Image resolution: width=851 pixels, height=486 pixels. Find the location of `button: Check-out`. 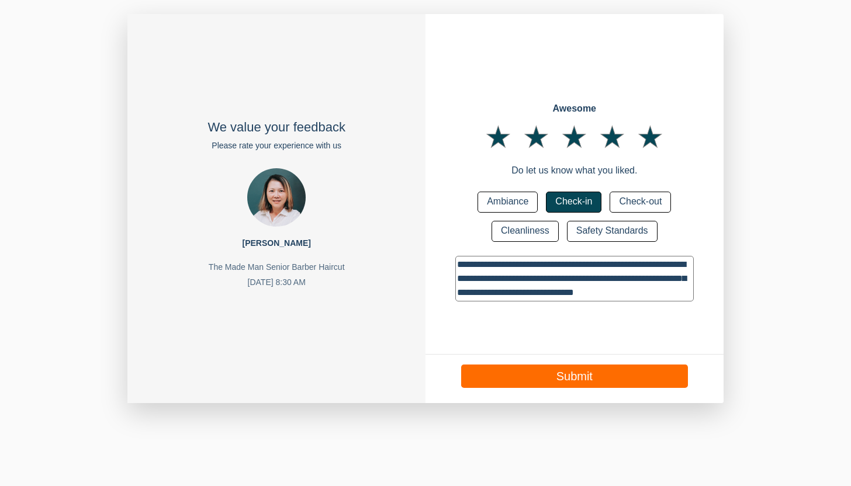

button: Check-out is located at coordinates (640, 202).